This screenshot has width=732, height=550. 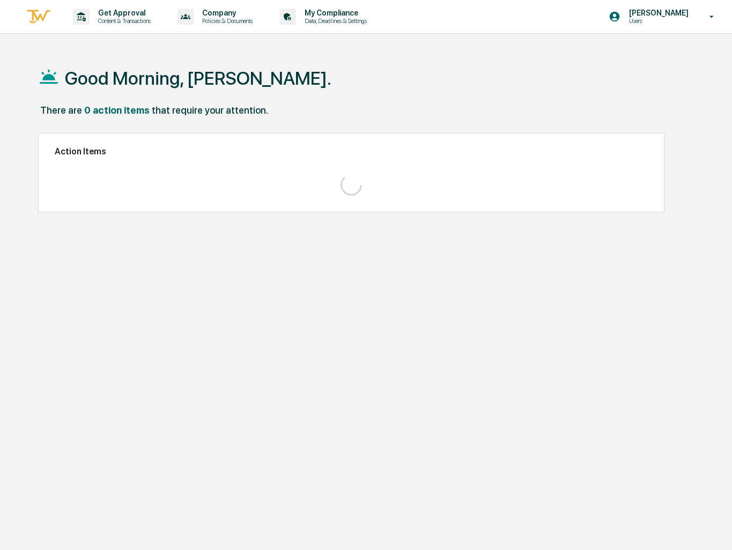 What do you see at coordinates (123, 21) in the screenshot?
I see `p: Content & Transactions` at bounding box center [123, 21].